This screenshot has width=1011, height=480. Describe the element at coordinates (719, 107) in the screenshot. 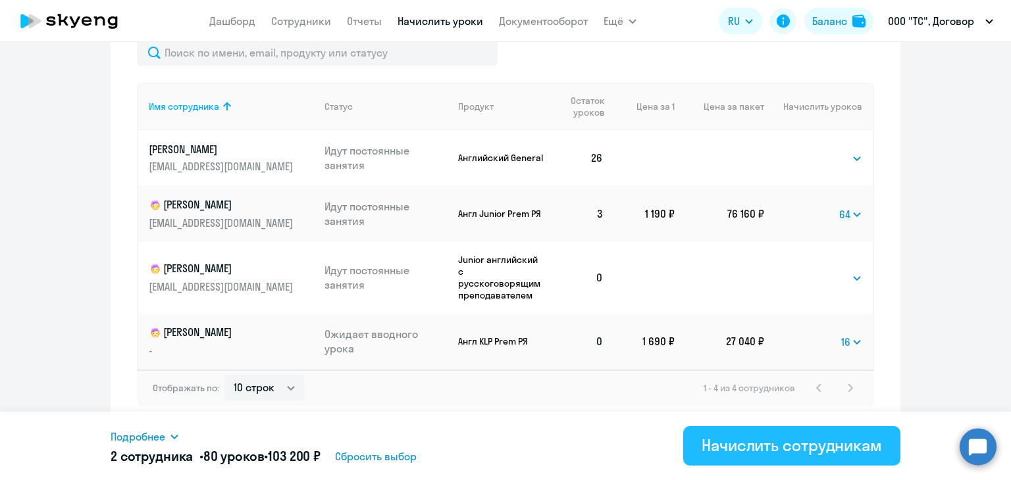

I see `th: Цена за пакет` at that location.